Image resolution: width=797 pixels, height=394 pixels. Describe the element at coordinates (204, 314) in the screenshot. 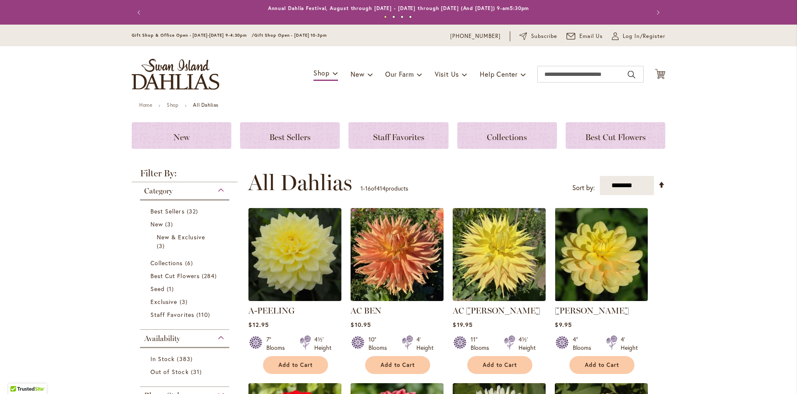

I see `span: 110` at that location.